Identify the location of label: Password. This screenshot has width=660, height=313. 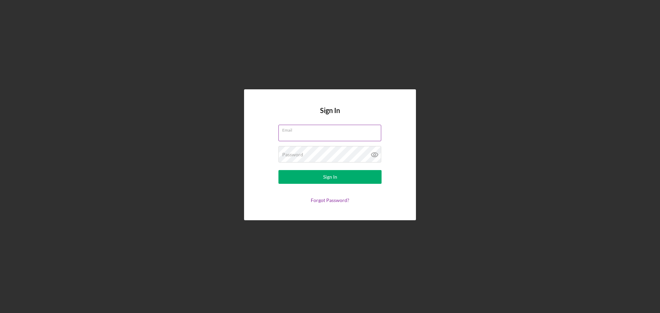
(292, 155).